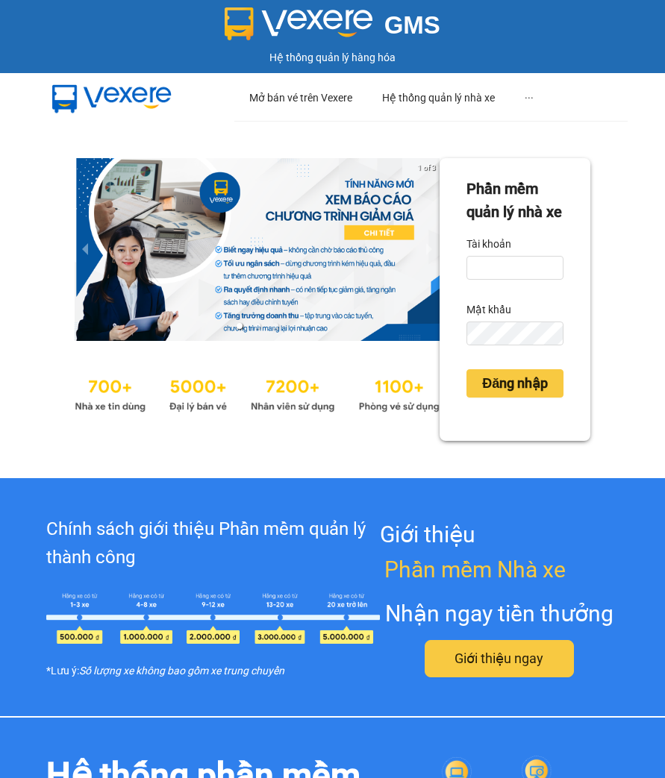 This screenshot has width=665, height=778. Describe the element at coordinates (112, 98) in the screenshot. I see `img: mbUUG5Q.png` at that location.